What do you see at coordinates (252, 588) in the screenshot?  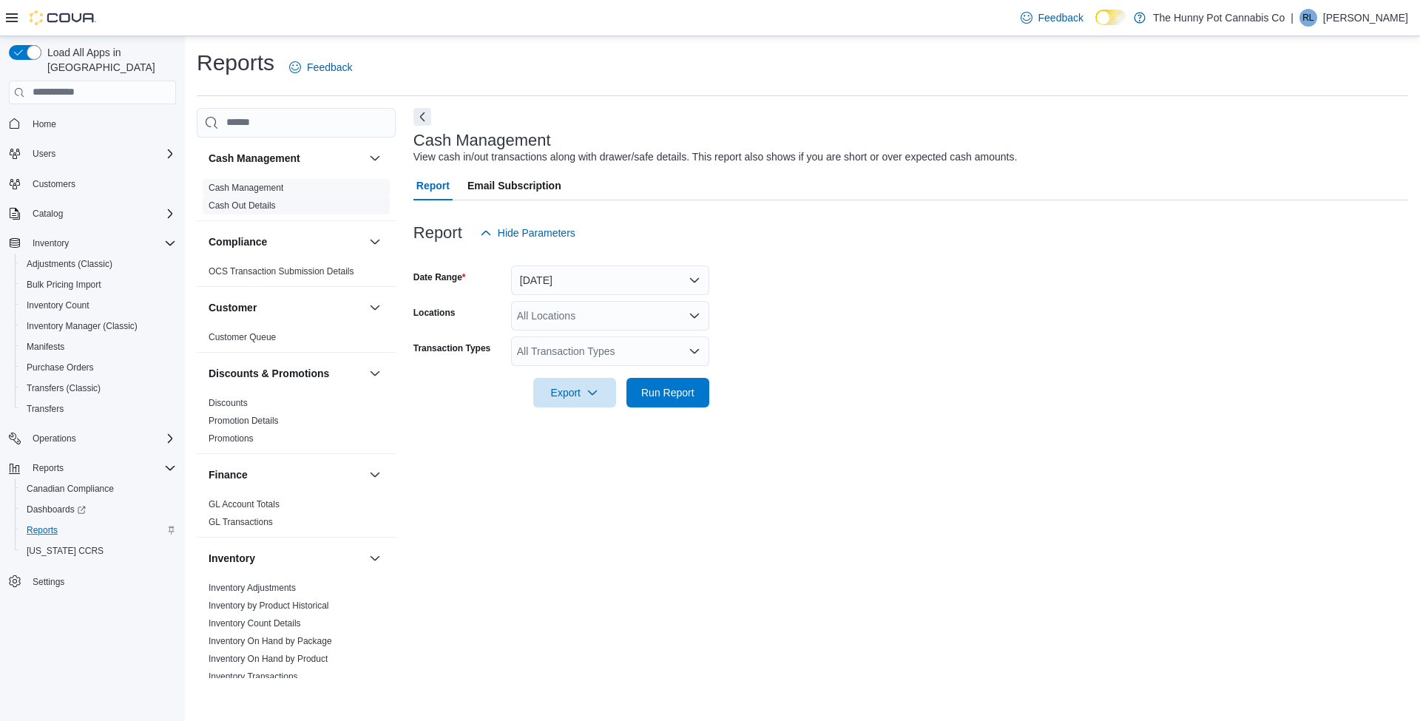 I see `span: Inventory Adjustments` at bounding box center [252, 588].